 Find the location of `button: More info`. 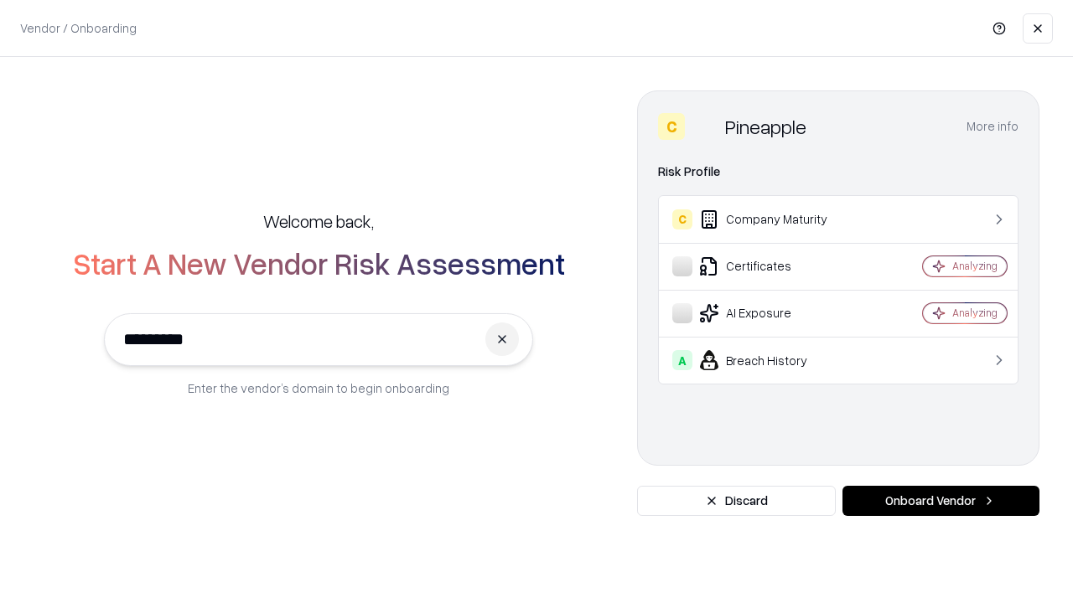

button: More info is located at coordinates (992, 127).